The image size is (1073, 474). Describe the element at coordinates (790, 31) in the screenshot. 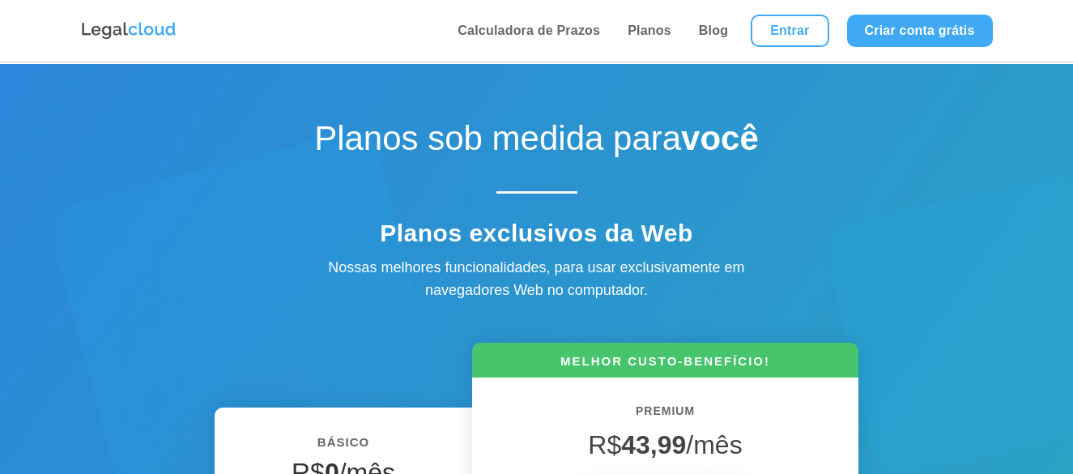

I see `a: Entrar` at that location.